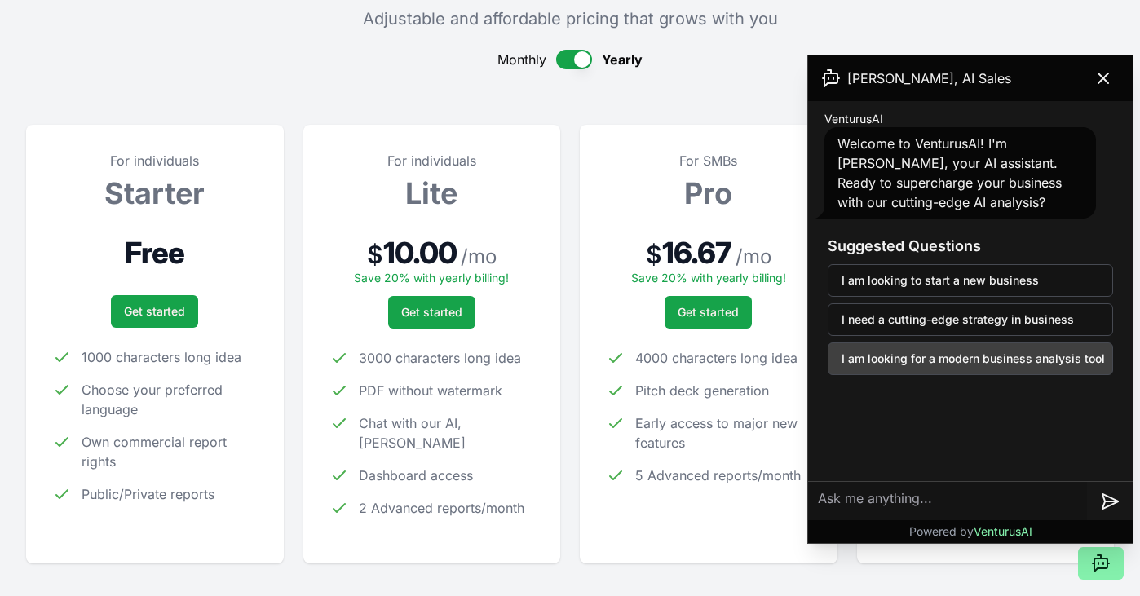 The height and width of the screenshot is (596, 1140). What do you see at coordinates (416, 475) in the screenshot?
I see `span: Dashboard access` at bounding box center [416, 475].